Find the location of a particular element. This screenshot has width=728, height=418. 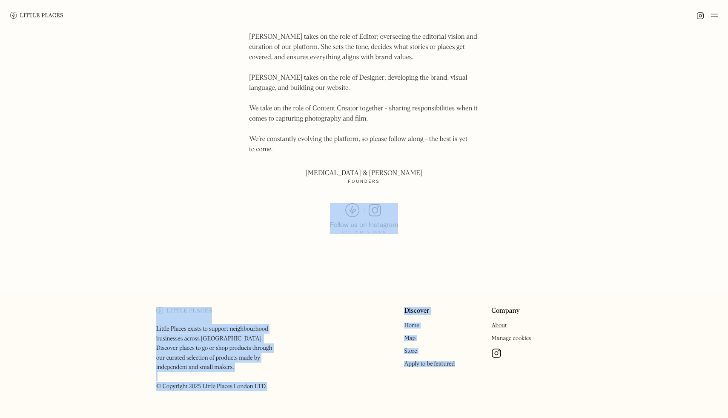

a: Company is located at coordinates (506, 311).